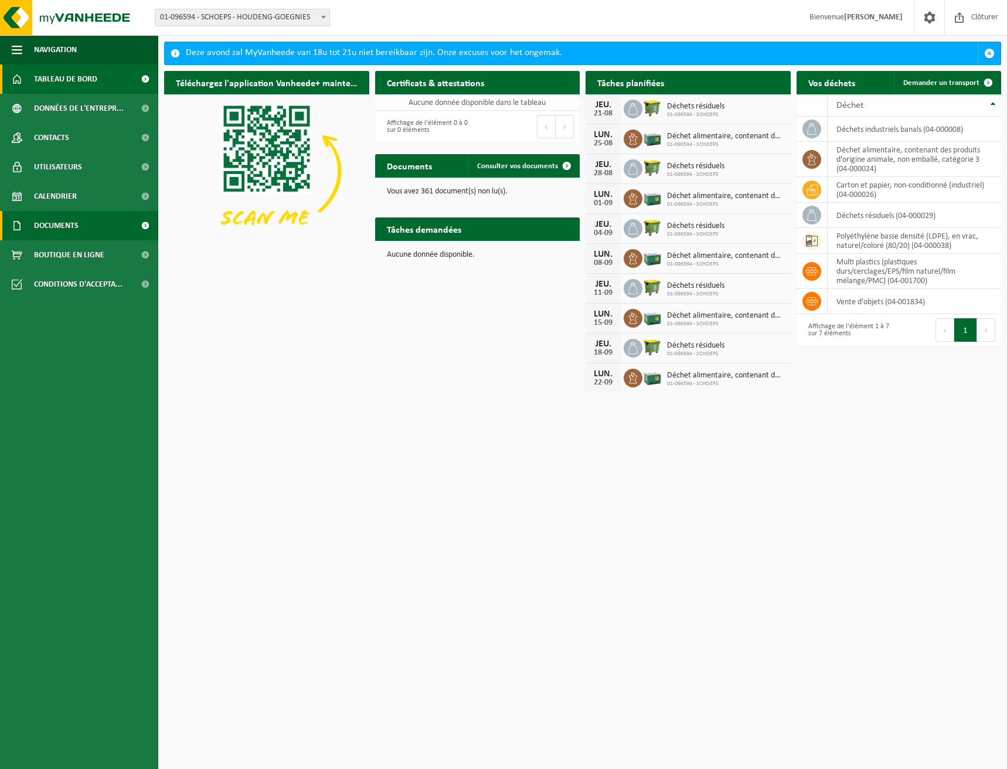  I want to click on div: Affichage de l'élément 0 à 0 sur 0 éléments, so click(426, 127).